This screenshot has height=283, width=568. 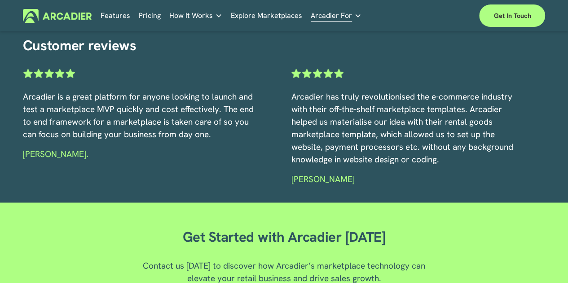 What do you see at coordinates (332, 16) in the screenshot?
I see `span: Arcadier For` at bounding box center [332, 16].